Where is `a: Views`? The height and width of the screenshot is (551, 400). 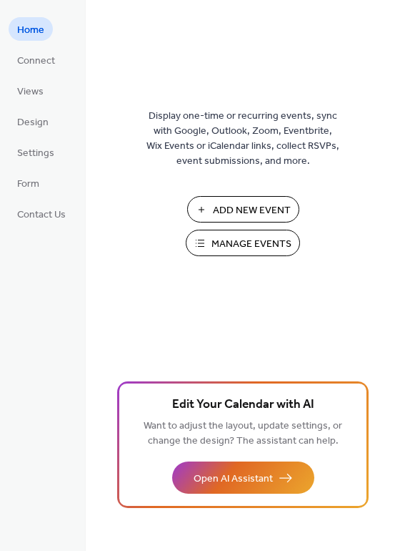
a: Views is located at coordinates (30, 90).